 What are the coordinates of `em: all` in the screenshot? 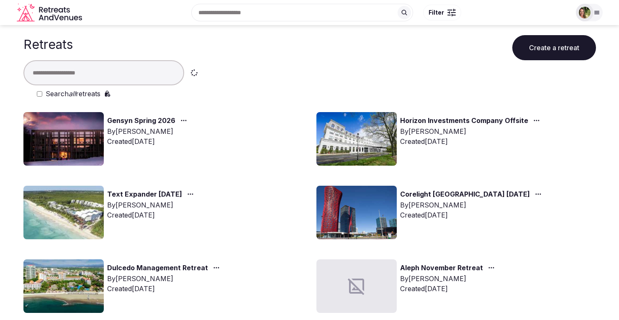 It's located at (72, 94).